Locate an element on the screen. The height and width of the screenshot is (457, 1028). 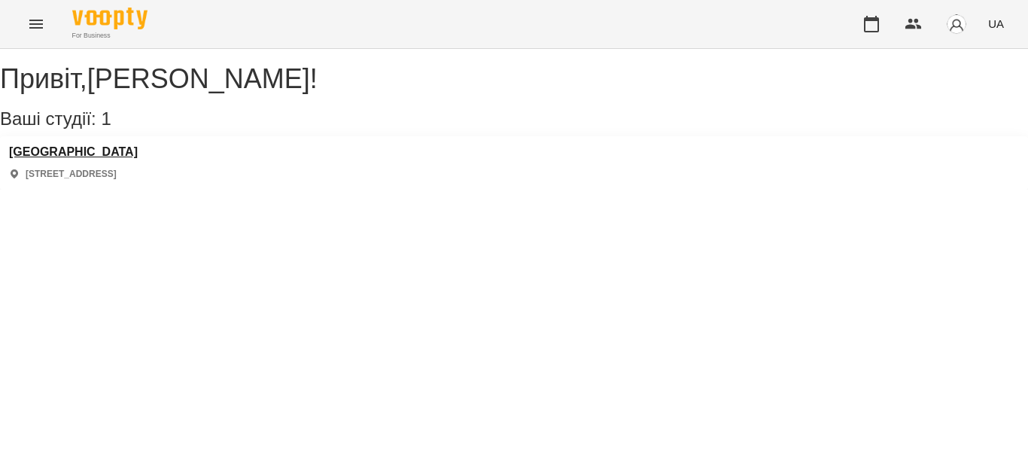
button: UA is located at coordinates (996, 23).